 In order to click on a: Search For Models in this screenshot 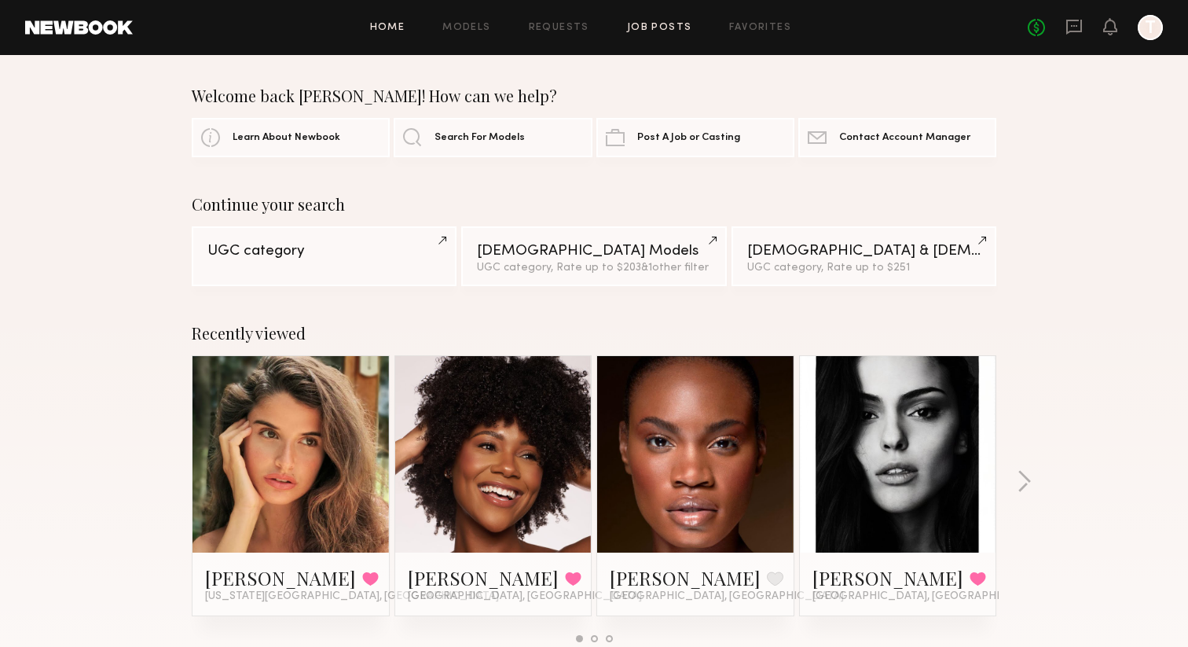, I will do `click(493, 138)`.